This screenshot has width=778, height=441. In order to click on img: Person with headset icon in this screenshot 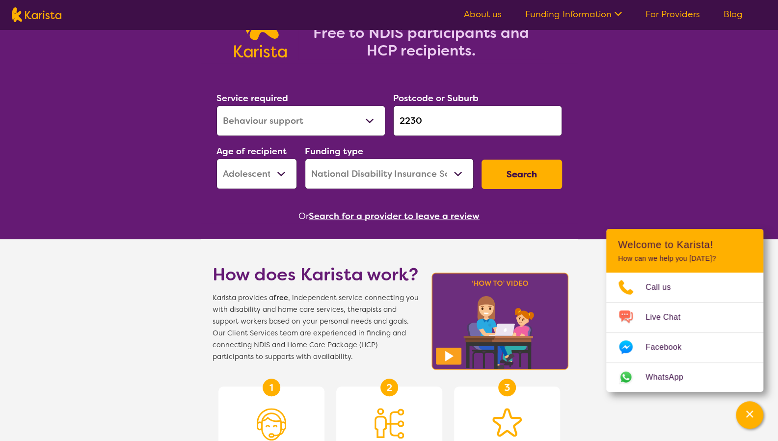, I will do `click(271, 424)`.